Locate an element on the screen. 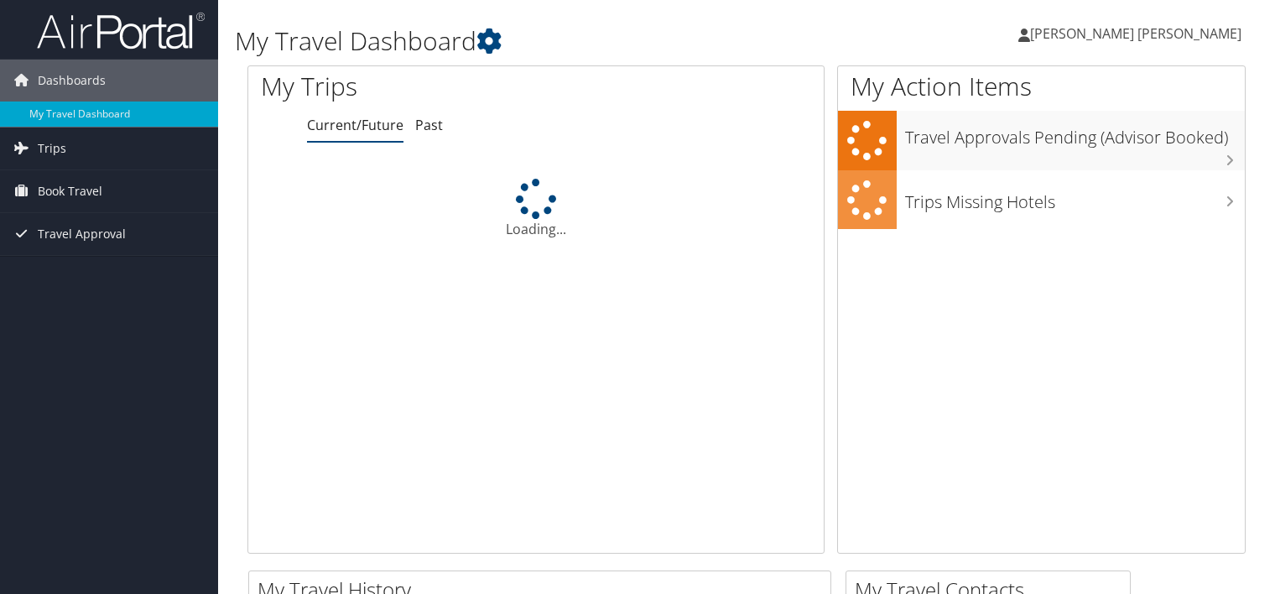  h1: My Action Items is located at coordinates (1041, 86).